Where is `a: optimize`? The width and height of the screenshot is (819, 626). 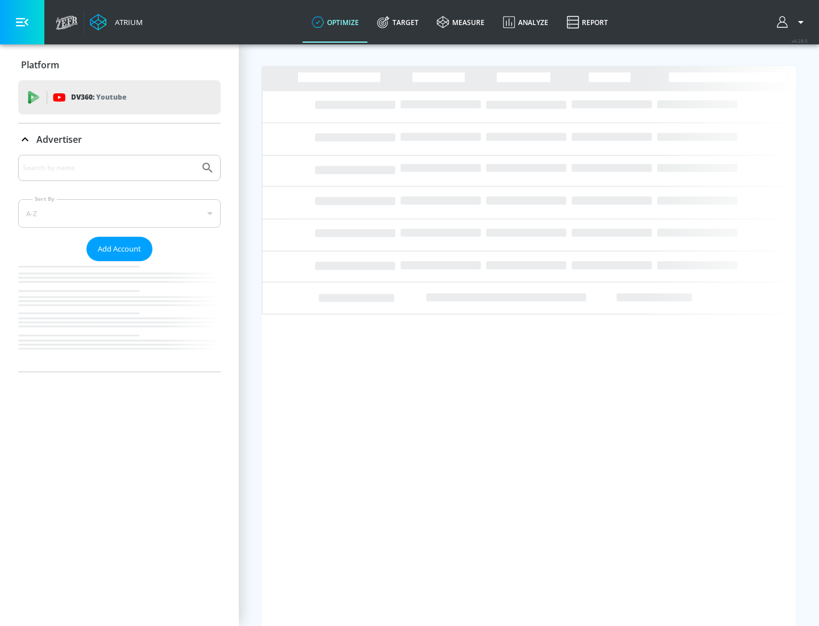
a: optimize is located at coordinates (335, 22).